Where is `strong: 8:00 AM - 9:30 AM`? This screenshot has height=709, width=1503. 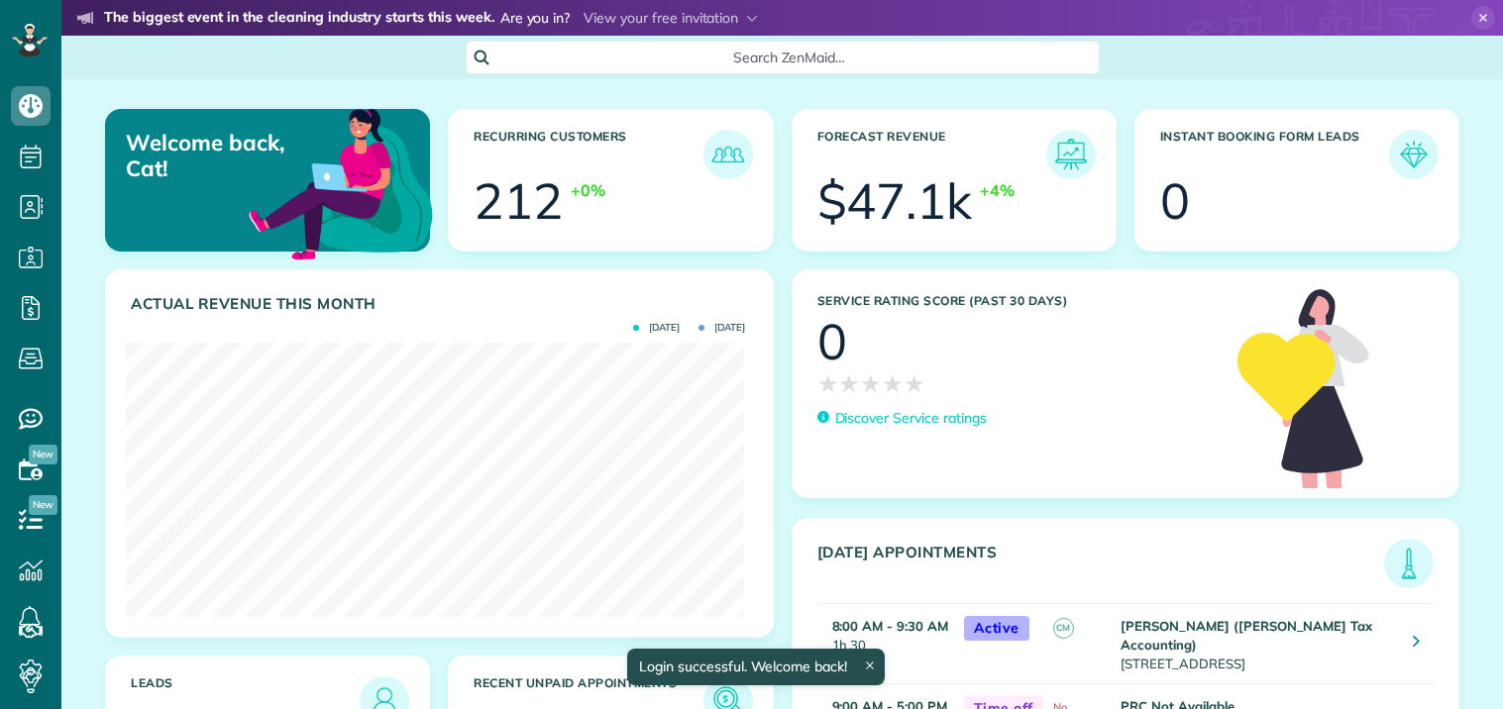 strong: 8:00 AM - 9:30 AM is located at coordinates (890, 626).